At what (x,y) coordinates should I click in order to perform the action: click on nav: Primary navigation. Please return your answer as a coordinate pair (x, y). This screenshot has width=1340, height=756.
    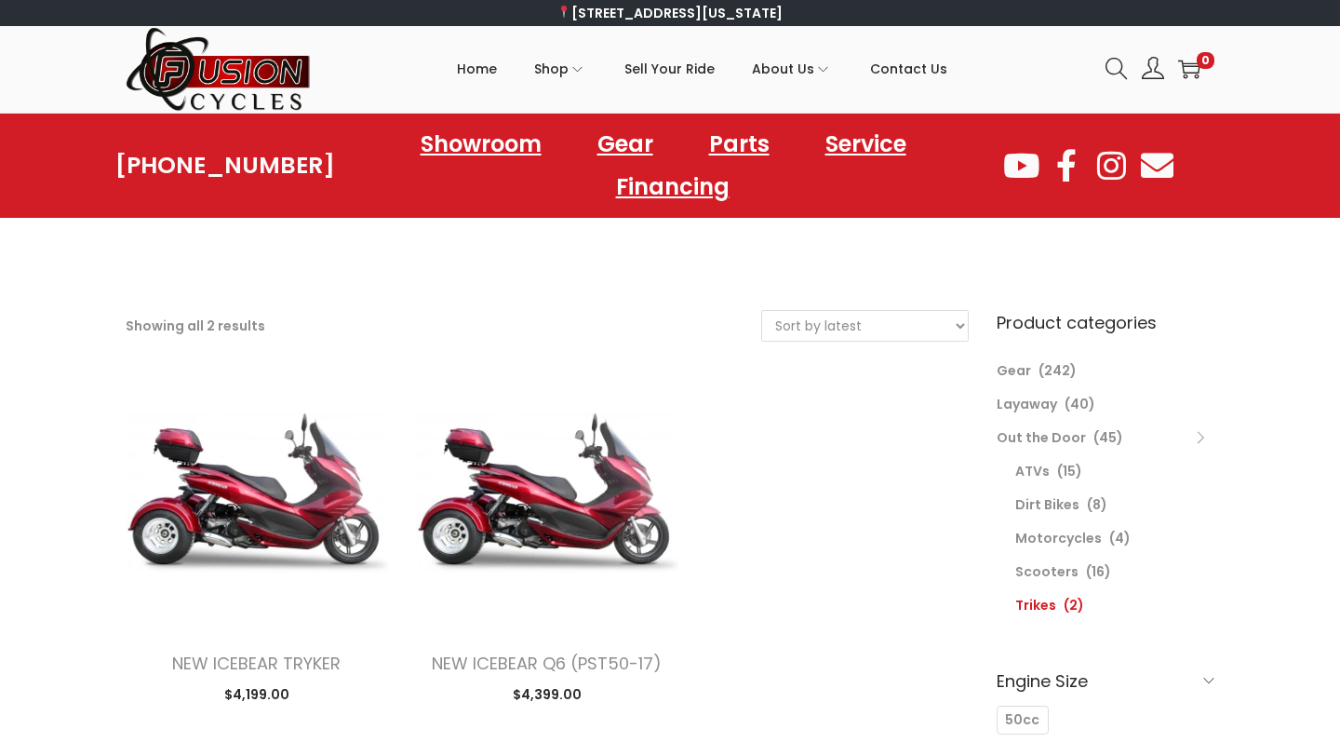
    Looking at the image, I should click on (702, 69).